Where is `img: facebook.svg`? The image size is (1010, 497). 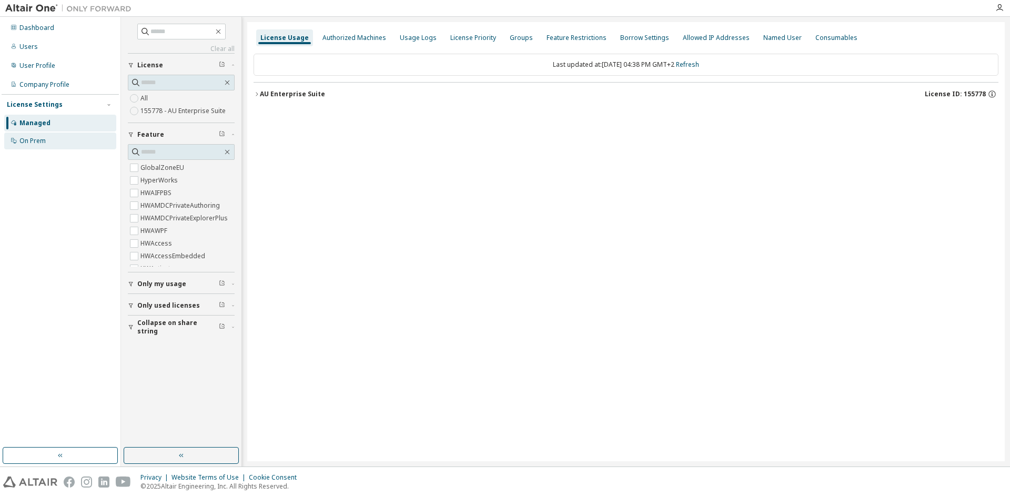 img: facebook.svg is located at coordinates (69, 482).